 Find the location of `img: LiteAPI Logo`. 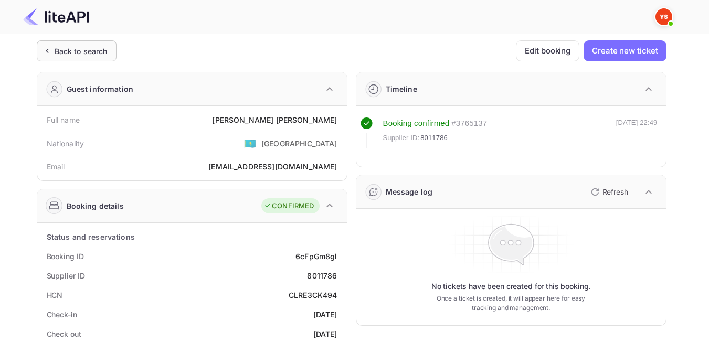

img: LiteAPI Logo is located at coordinates (56, 17).